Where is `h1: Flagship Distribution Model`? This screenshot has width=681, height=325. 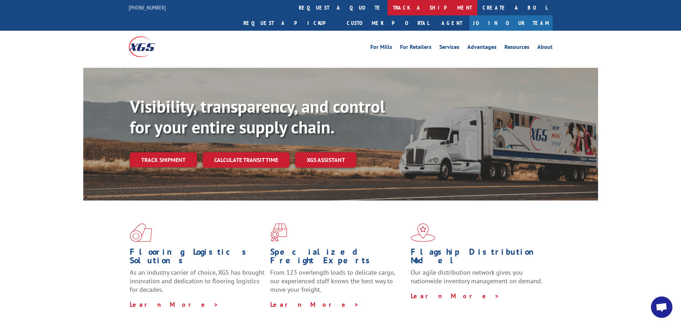 h1: Flagship Distribution Model is located at coordinates (478, 258).